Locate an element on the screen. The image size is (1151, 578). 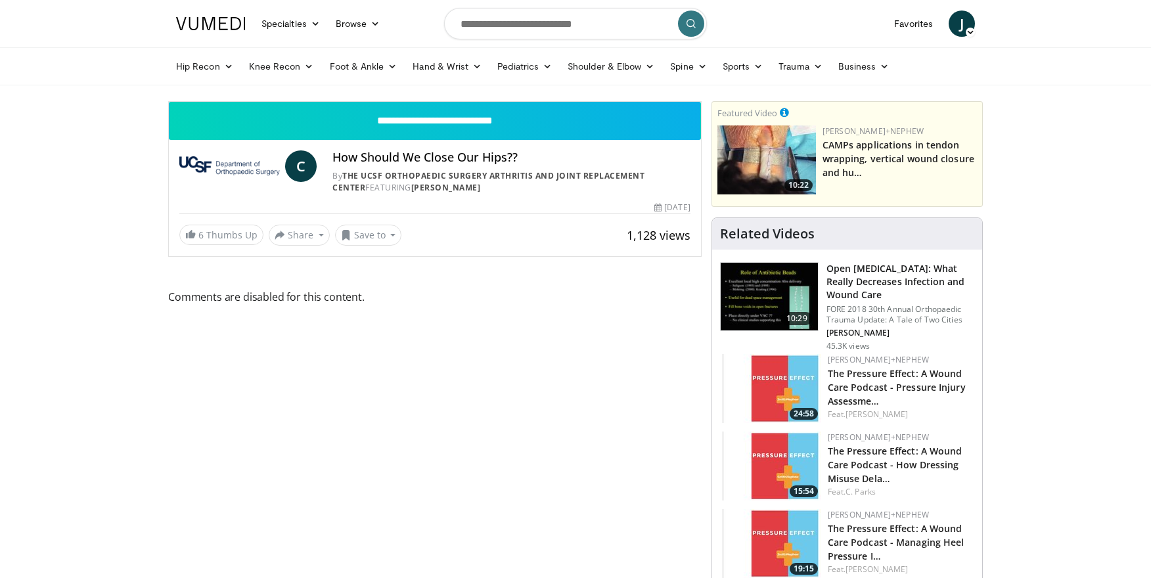
a: 19:15 is located at coordinates (772, 543).